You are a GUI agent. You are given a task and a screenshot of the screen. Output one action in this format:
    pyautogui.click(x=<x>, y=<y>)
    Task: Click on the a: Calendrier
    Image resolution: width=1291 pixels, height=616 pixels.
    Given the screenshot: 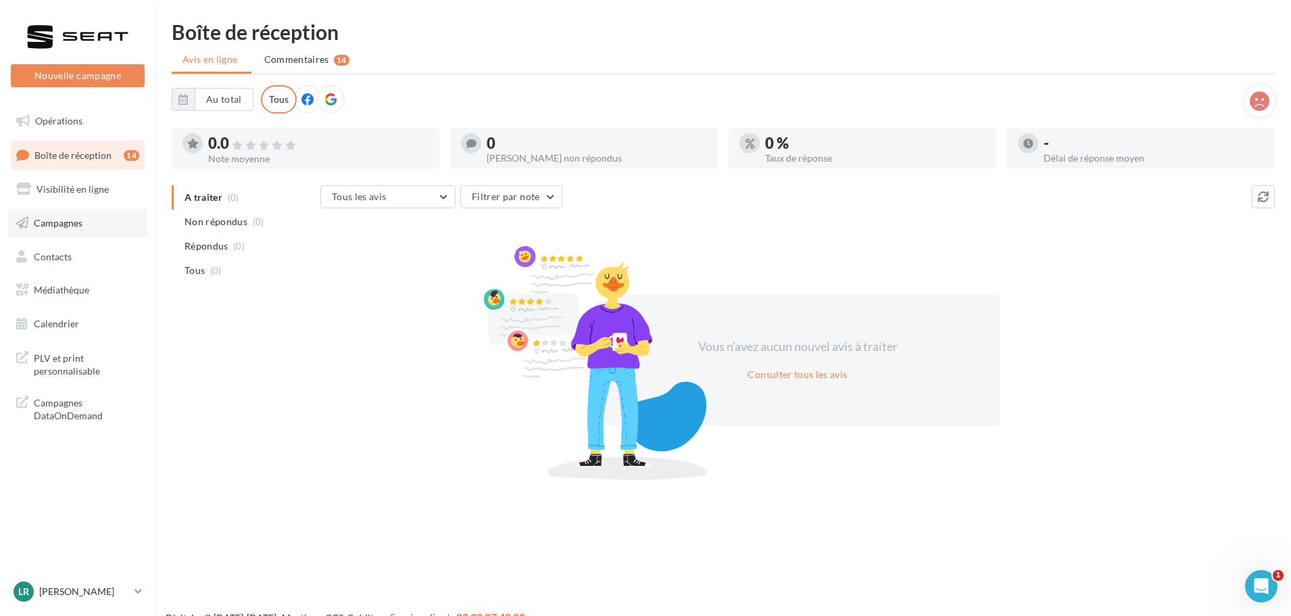 What is the action you would take?
    pyautogui.click(x=78, y=324)
    